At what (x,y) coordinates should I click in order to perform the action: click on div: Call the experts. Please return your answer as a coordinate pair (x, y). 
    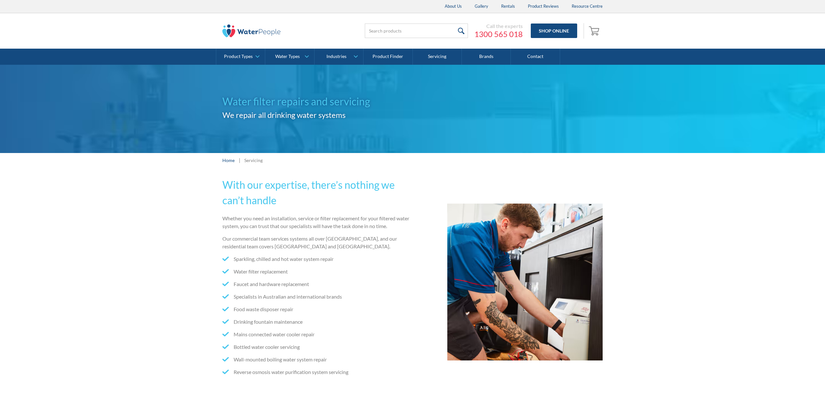
    Looking at the image, I should click on (498, 26).